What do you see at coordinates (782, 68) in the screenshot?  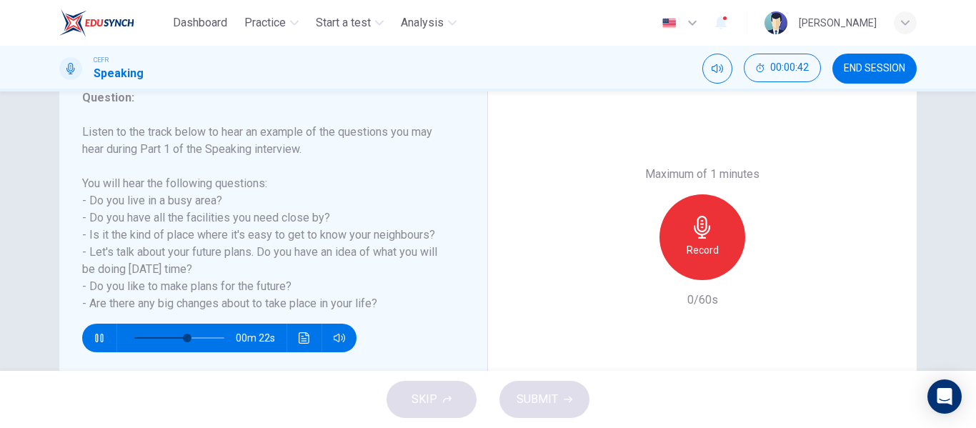 I see `button: 00:00:42` at bounding box center [782, 68].